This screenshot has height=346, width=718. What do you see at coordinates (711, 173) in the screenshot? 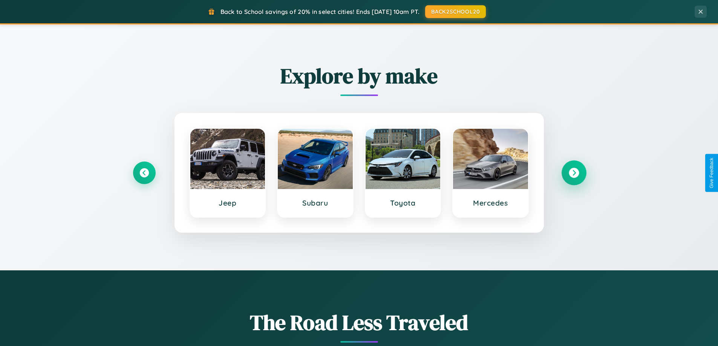
I see `div: Give Feedback` at bounding box center [711, 173].